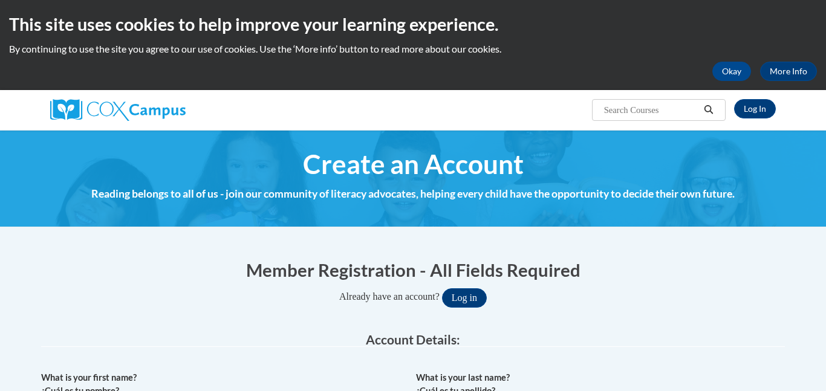  I want to click on input: Search Courses, so click(652, 110).